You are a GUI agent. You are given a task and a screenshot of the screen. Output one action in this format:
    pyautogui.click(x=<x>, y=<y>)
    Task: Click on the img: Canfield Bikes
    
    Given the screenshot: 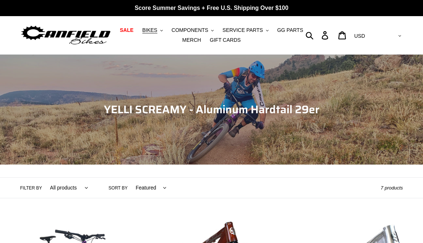 What is the action you would take?
    pyautogui.click(x=66, y=35)
    